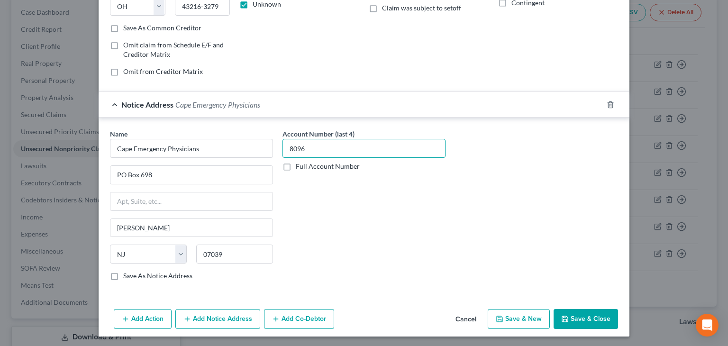 Image resolution: width=728 pixels, height=346 pixels. I want to click on span: Omit from Creditor Matrix, so click(163, 71).